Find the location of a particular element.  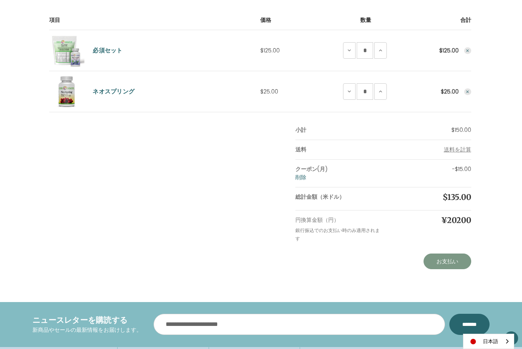

div: Language is located at coordinates (488, 341).